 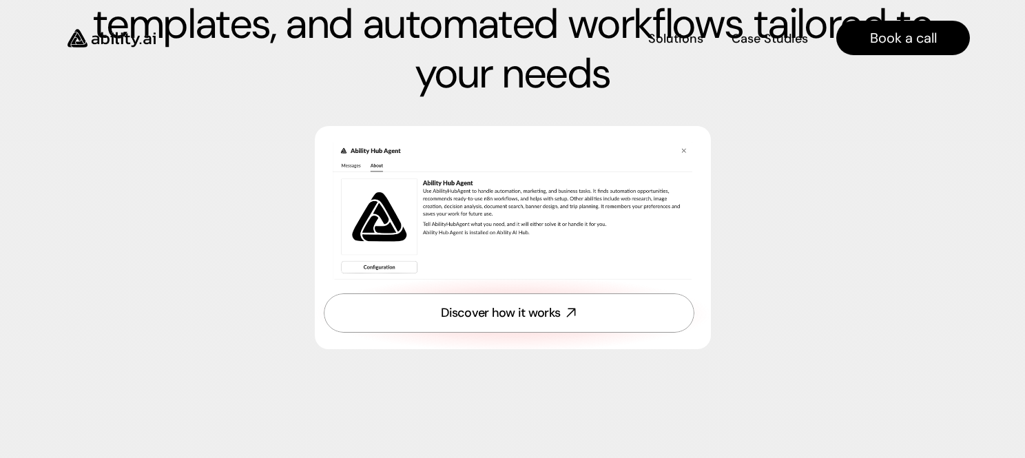 What do you see at coordinates (903, 38) in the screenshot?
I see `h4: Book a call` at bounding box center [903, 38].